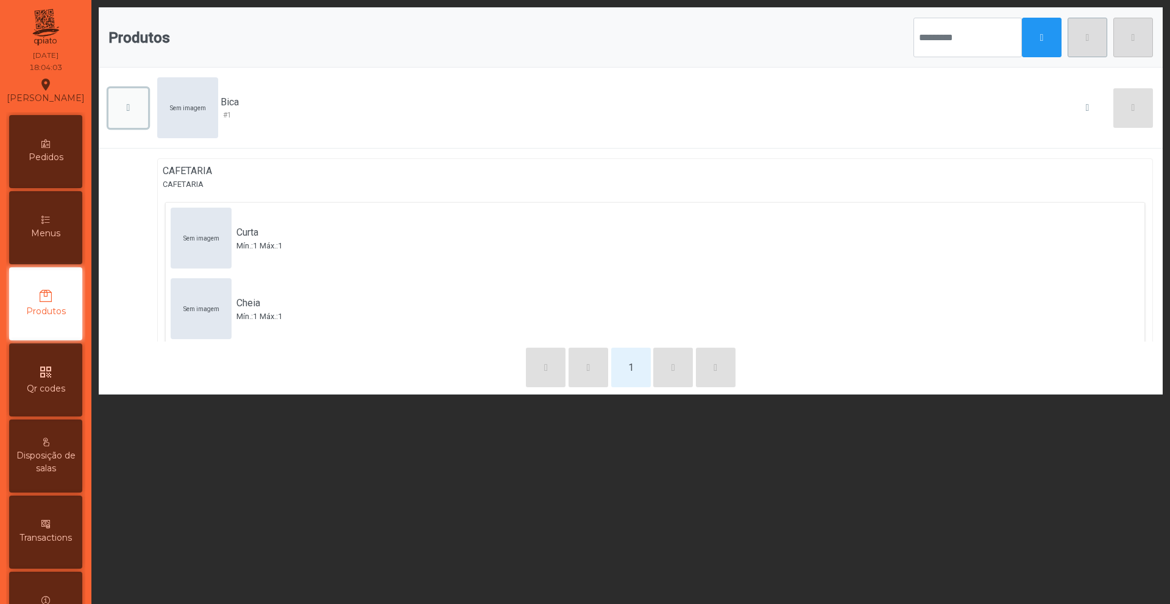 This screenshot has height=604, width=1170. Describe the element at coordinates (46, 538) in the screenshot. I see `span: Transactions` at that location.